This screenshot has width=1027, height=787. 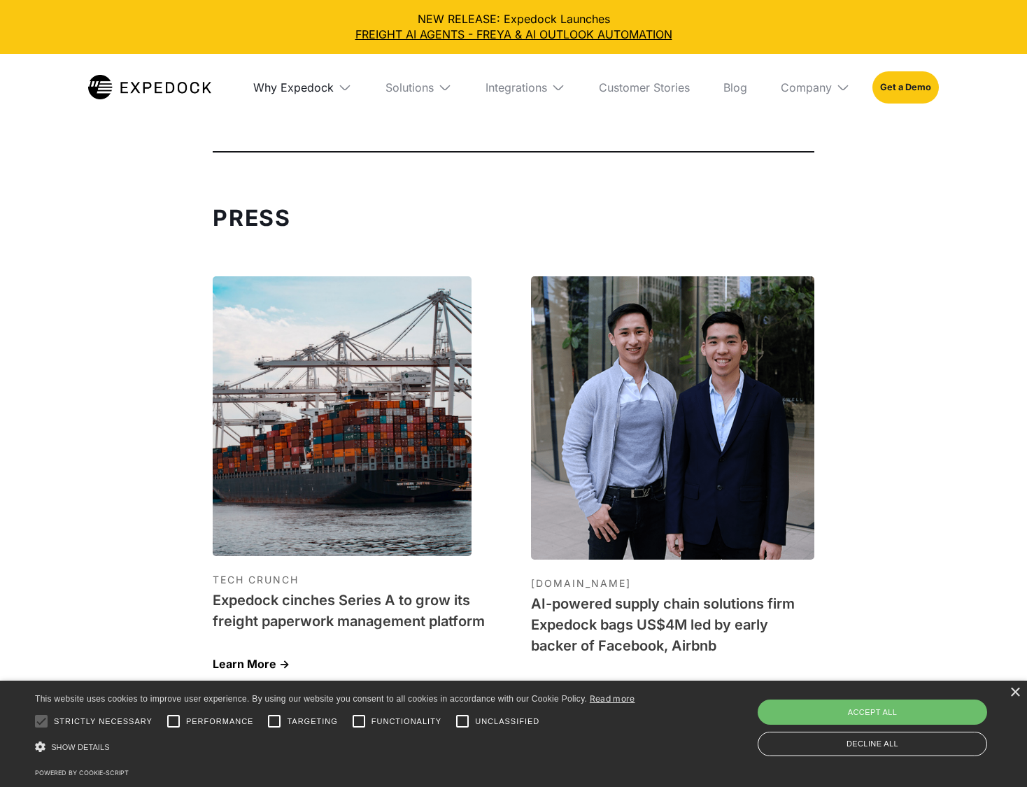 I want to click on a: FREIGHT AI AGENTS - FREYA & AI OUTLOOK AUTOMATION, so click(x=514, y=34).